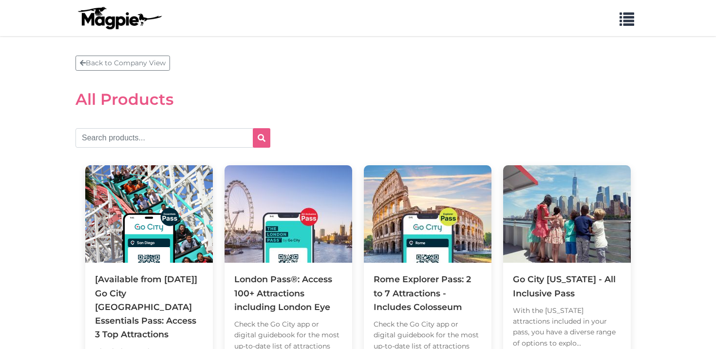  What do you see at coordinates (288, 293) in the screenshot?
I see `div: London Pass®: Access 100+ Attractions including London Eye` at bounding box center [288, 293].